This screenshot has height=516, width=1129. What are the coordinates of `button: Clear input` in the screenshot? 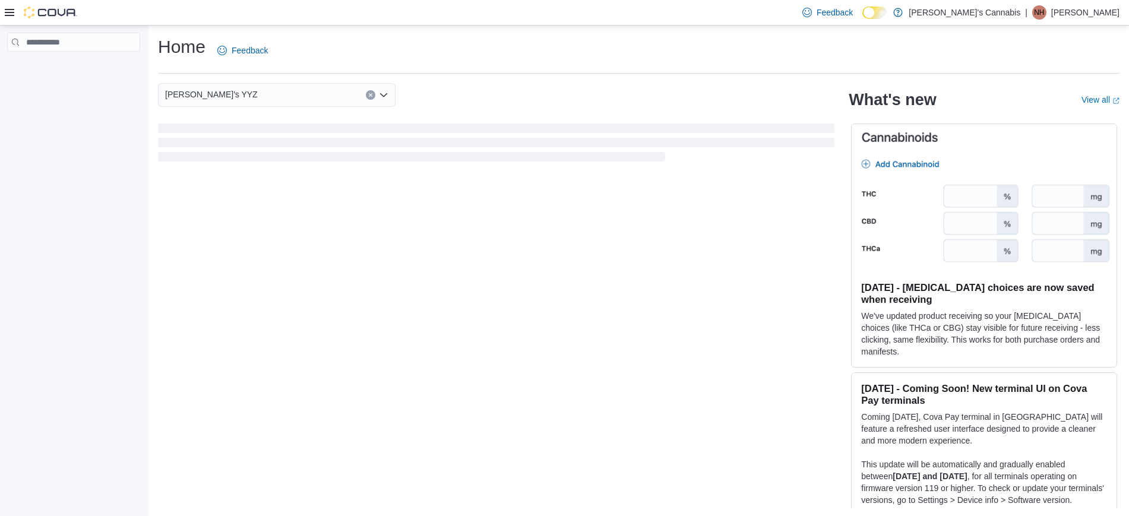 It's located at (371, 95).